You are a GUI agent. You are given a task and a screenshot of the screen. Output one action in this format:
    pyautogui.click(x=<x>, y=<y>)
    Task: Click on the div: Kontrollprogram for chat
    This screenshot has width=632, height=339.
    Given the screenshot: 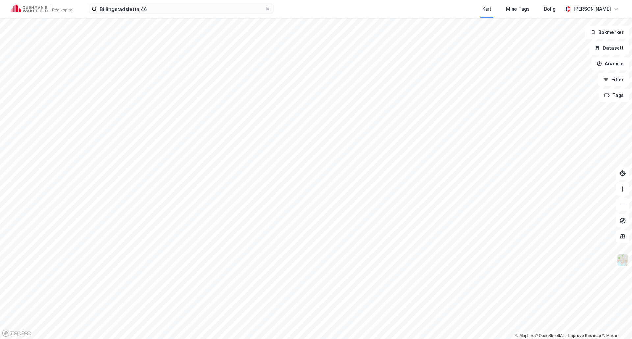 What is the action you would take?
    pyautogui.click(x=616, y=324)
    